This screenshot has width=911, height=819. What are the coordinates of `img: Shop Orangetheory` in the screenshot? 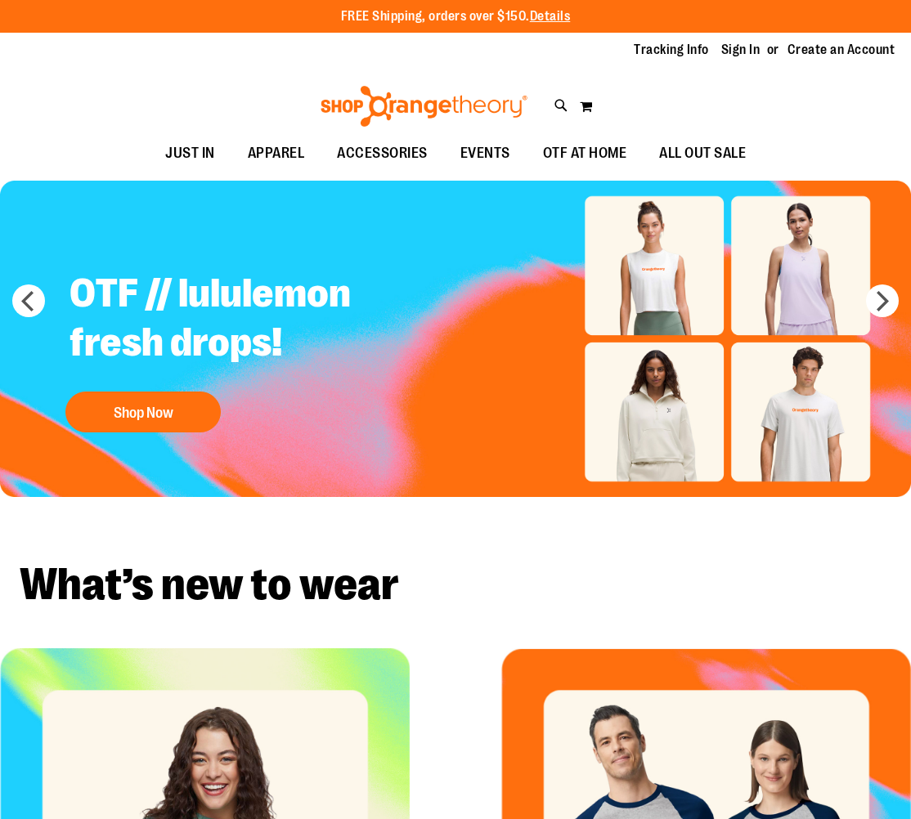 It's located at (424, 106).